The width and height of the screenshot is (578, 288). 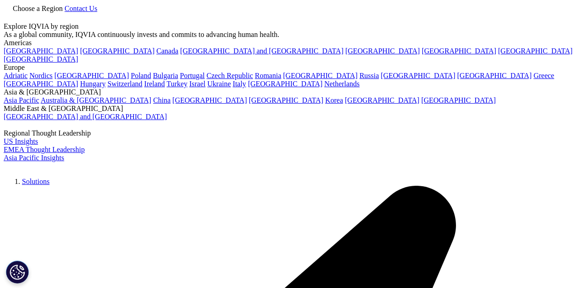 What do you see at coordinates (369, 75) in the screenshot?
I see `a: Russia` at bounding box center [369, 75].